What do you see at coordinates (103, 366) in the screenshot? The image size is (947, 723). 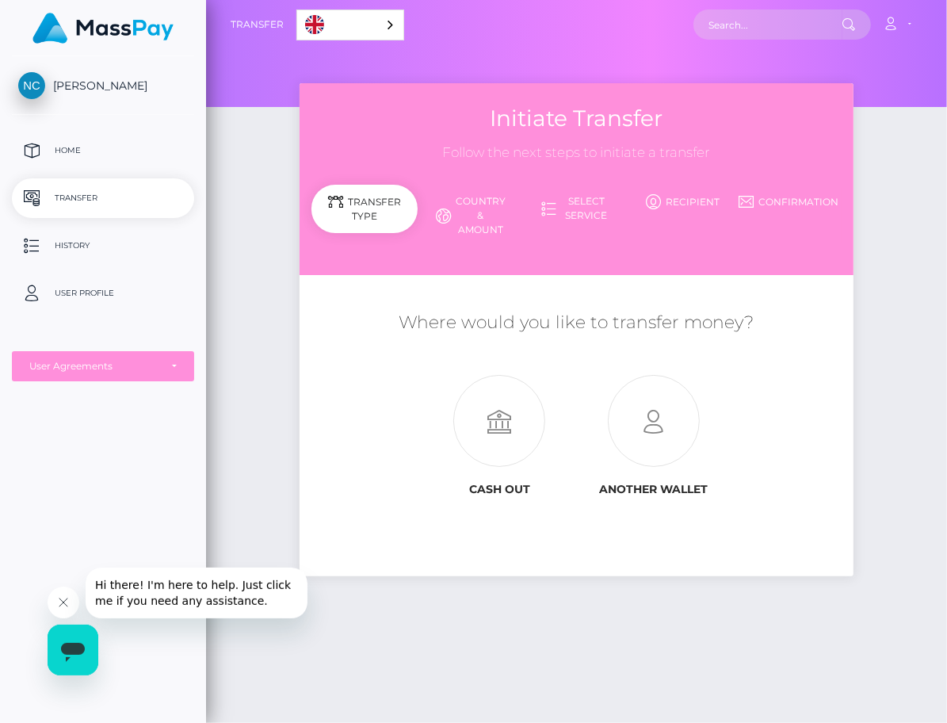 I see `button: User Agreements` at bounding box center [103, 366].